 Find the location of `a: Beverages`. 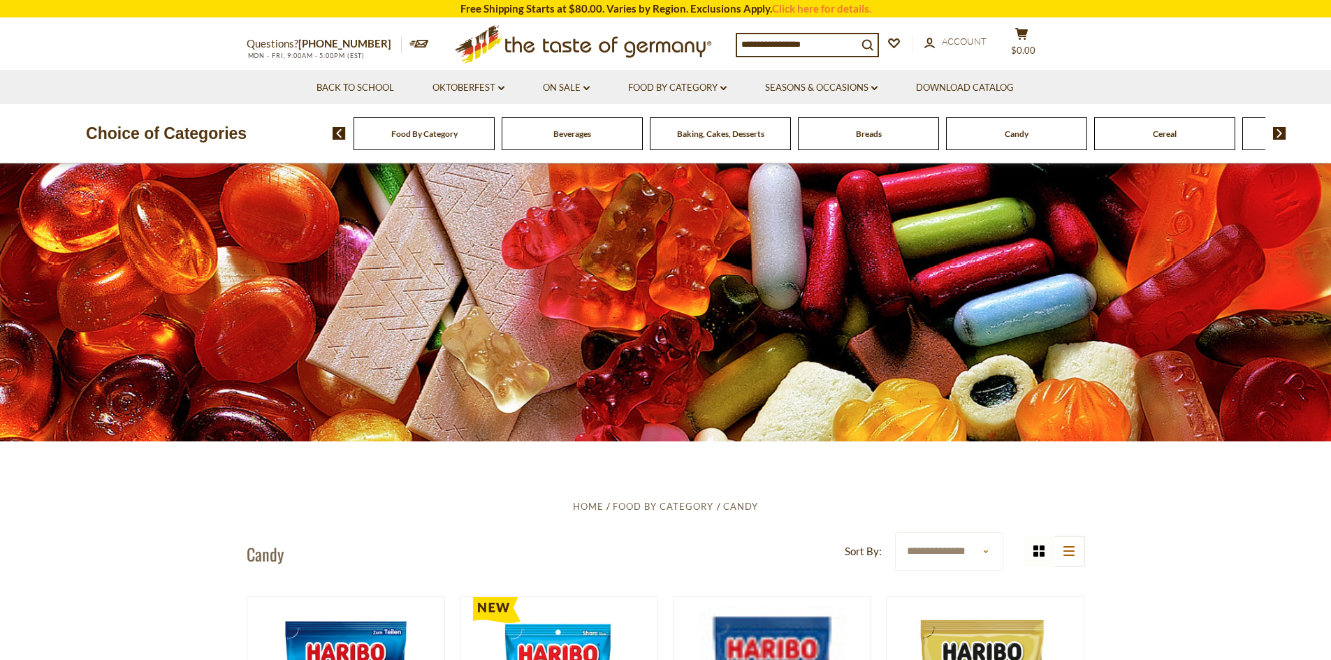

a: Beverages is located at coordinates (572, 133).